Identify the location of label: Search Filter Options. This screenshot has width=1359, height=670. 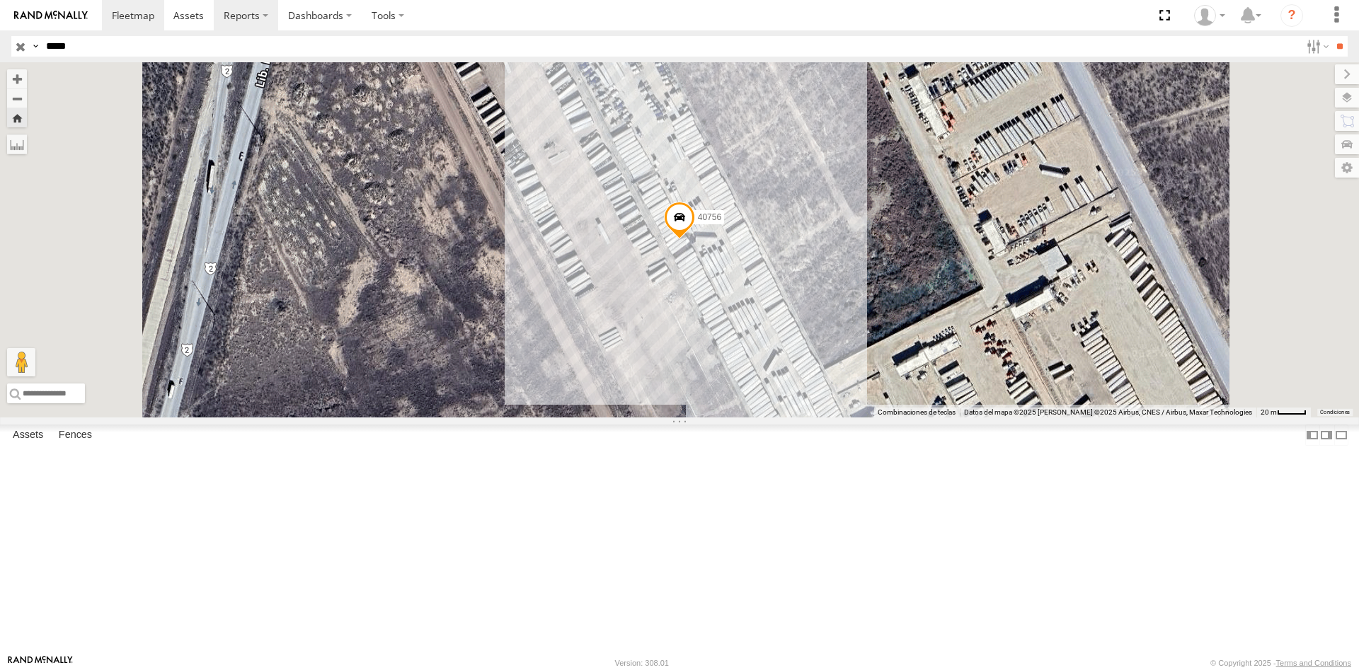
(1316, 46).